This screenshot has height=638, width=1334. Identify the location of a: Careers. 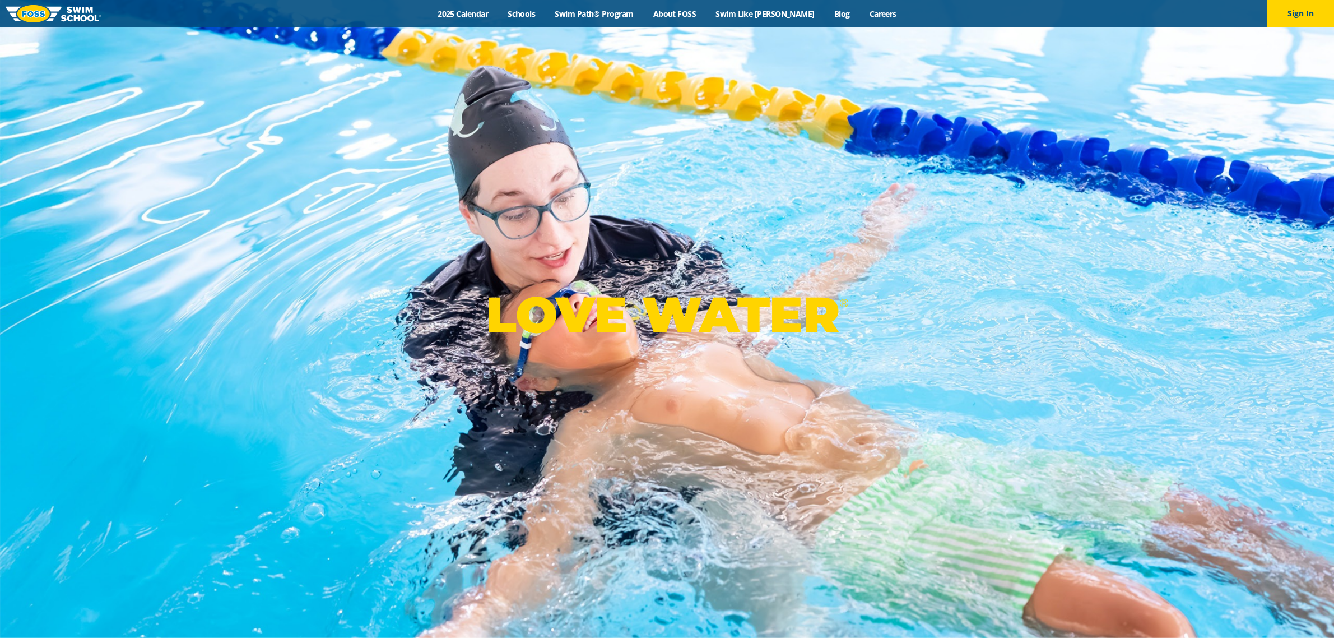
(883, 13).